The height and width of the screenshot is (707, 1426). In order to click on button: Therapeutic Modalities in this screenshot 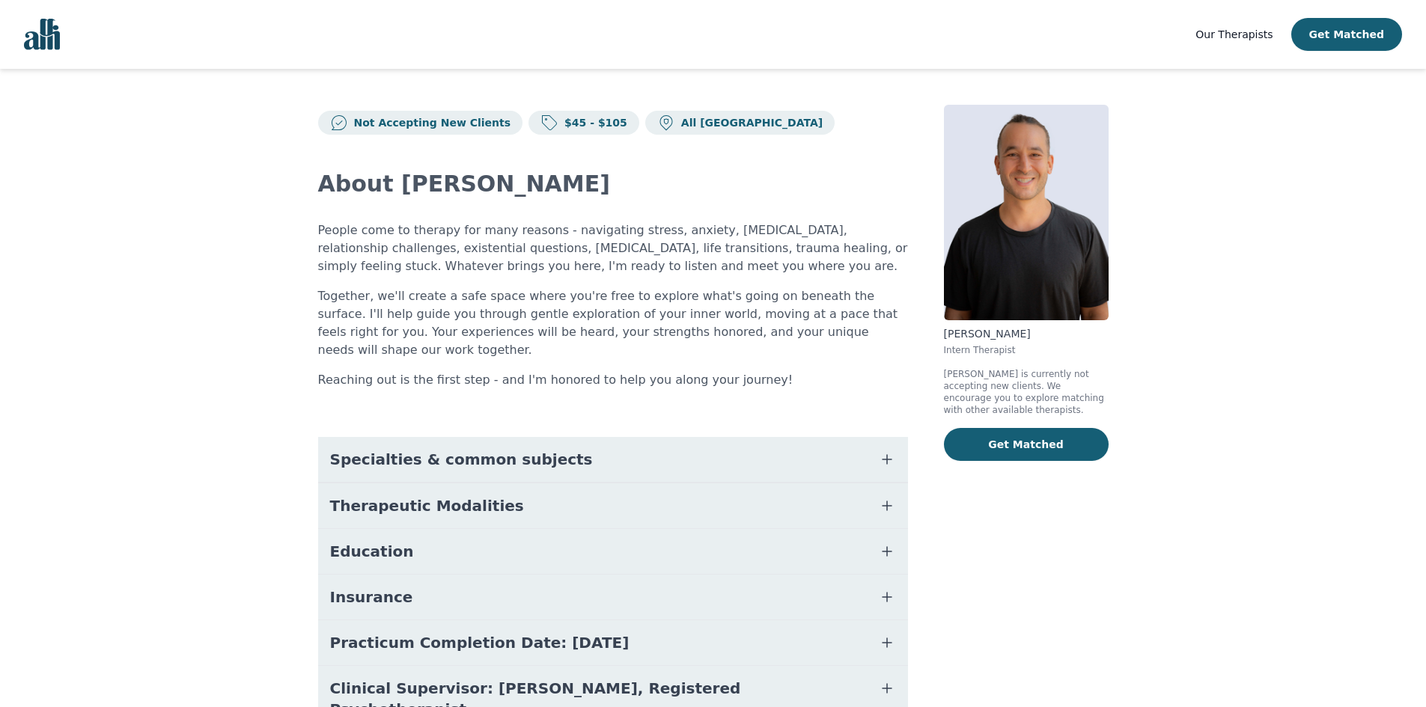, I will do `click(613, 506)`.